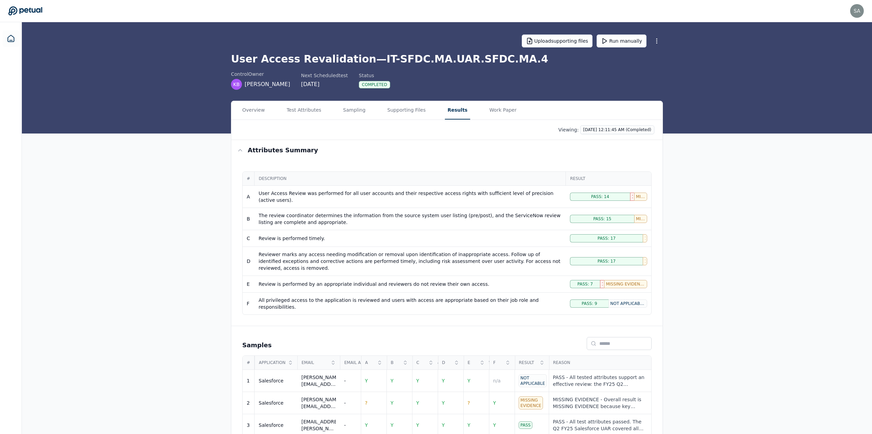 This screenshot has height=434, width=872. Describe the element at coordinates (626, 284) in the screenshot. I see `span: Missing Evidence: 10` at that location.